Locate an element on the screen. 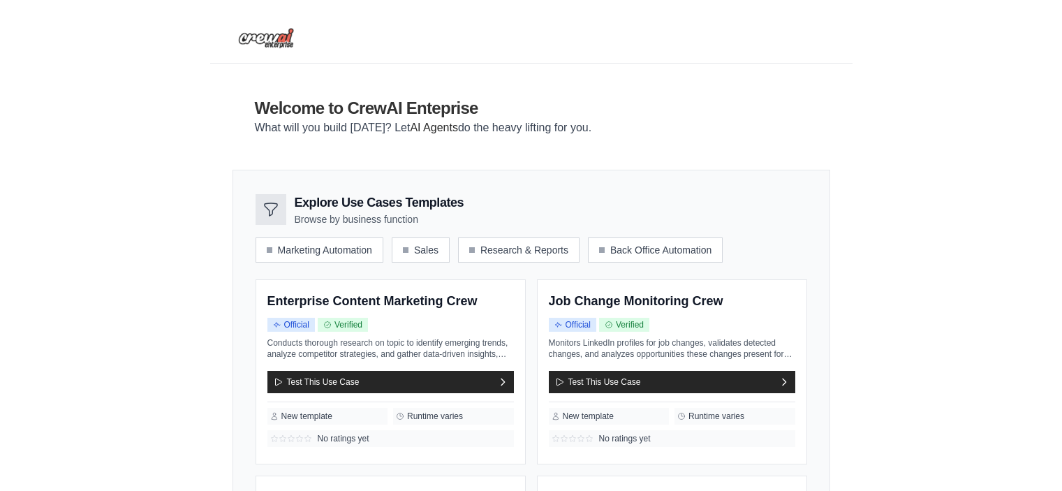 This screenshot has height=491, width=1062. button: Research & Reports is located at coordinates (519, 250).